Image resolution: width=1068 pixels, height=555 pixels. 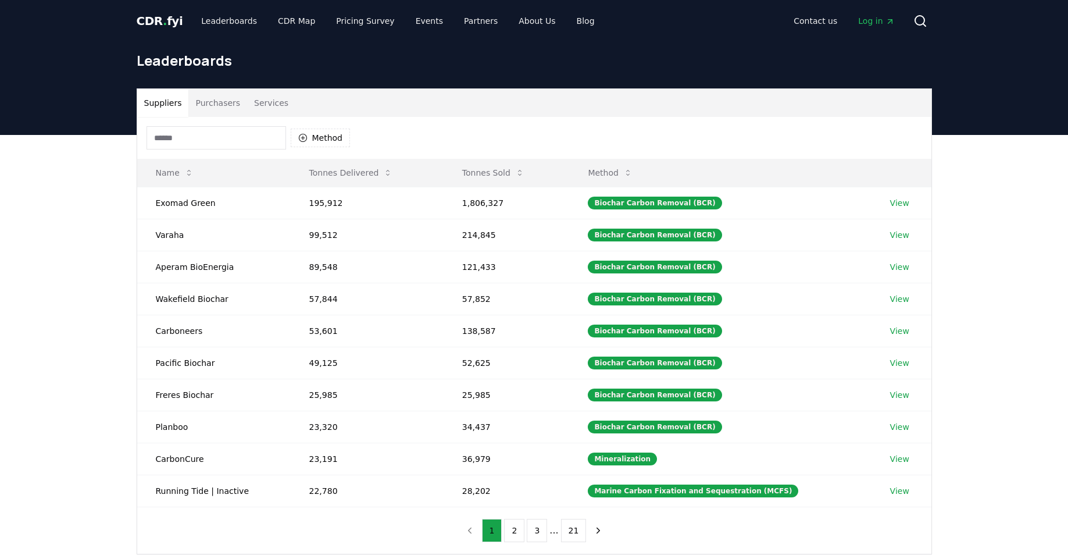 I want to click on td: 99,512, so click(x=367, y=234).